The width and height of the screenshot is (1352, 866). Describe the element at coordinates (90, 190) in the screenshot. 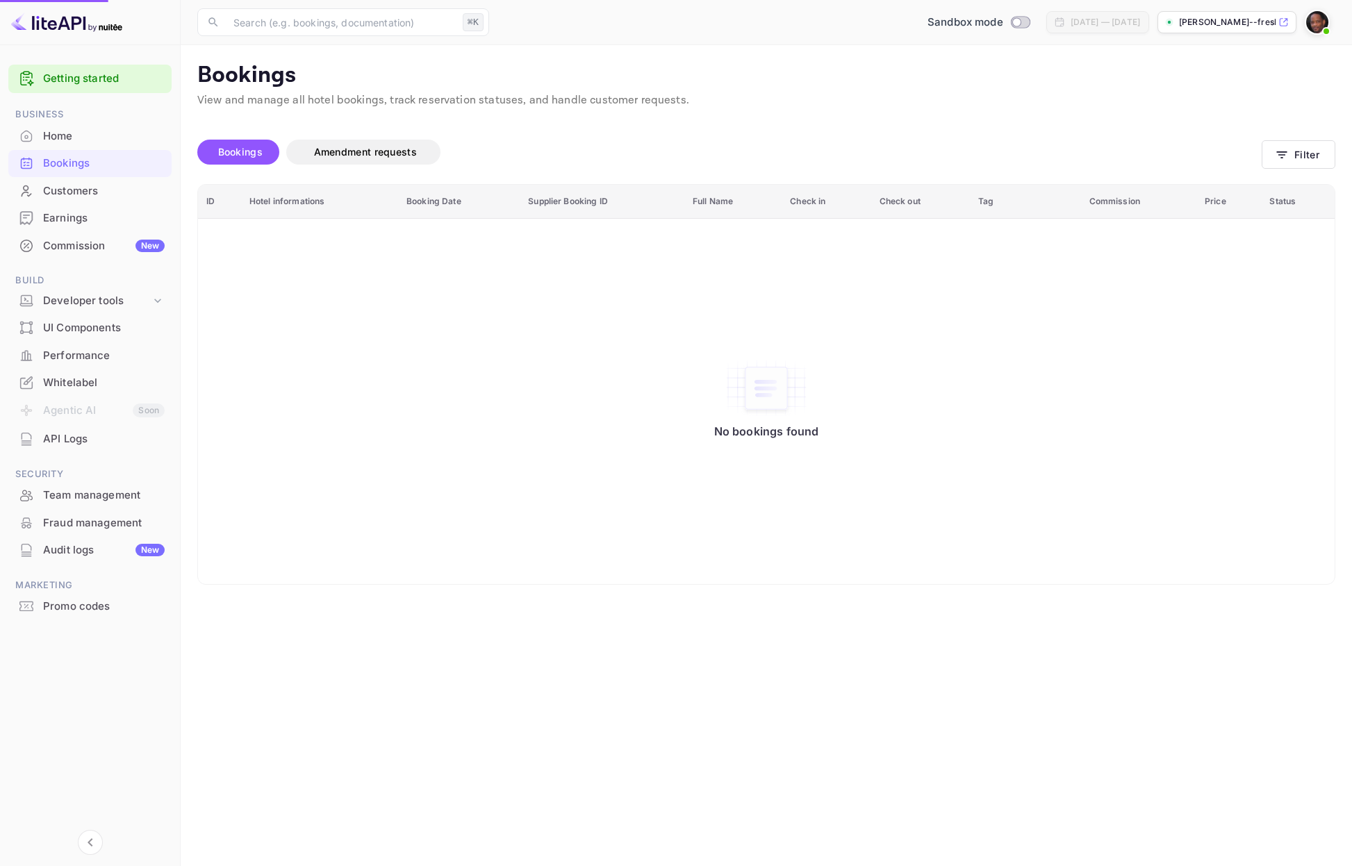

I see `a: Customers` at that location.